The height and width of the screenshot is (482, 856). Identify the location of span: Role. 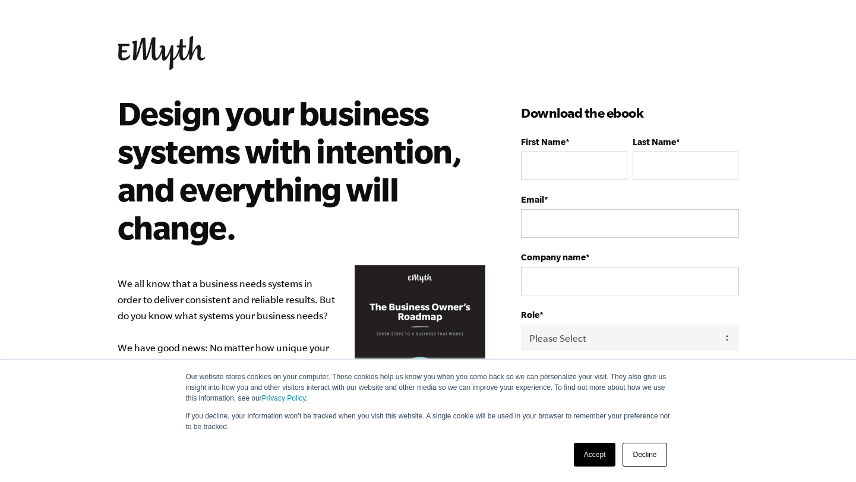
(530, 314).